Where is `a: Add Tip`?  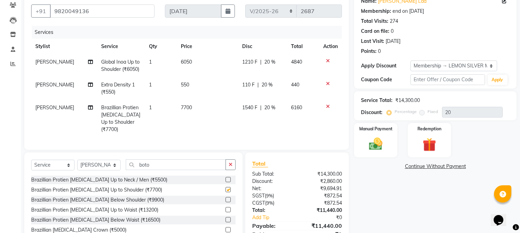
a: Add Tip is located at coordinates (276, 218).